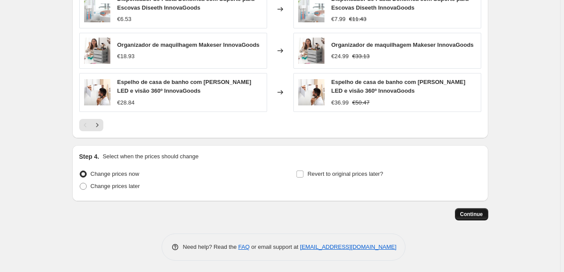 This screenshot has height=272, width=564. I want to click on a: FAQ, so click(244, 247).